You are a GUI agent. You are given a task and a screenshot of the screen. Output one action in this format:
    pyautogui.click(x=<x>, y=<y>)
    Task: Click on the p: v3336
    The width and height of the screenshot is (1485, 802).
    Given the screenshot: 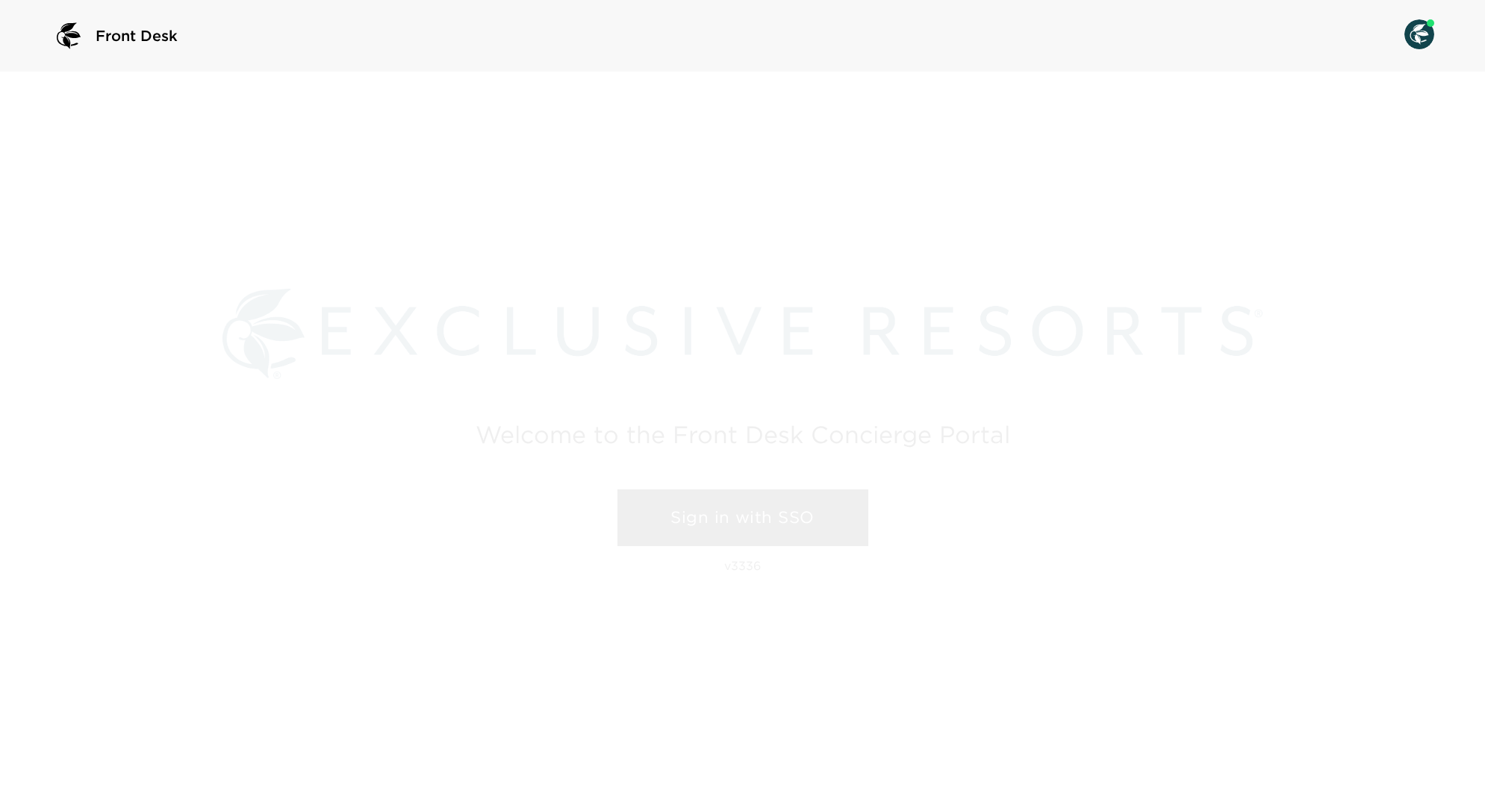 What is the action you would take?
    pyautogui.click(x=742, y=566)
    